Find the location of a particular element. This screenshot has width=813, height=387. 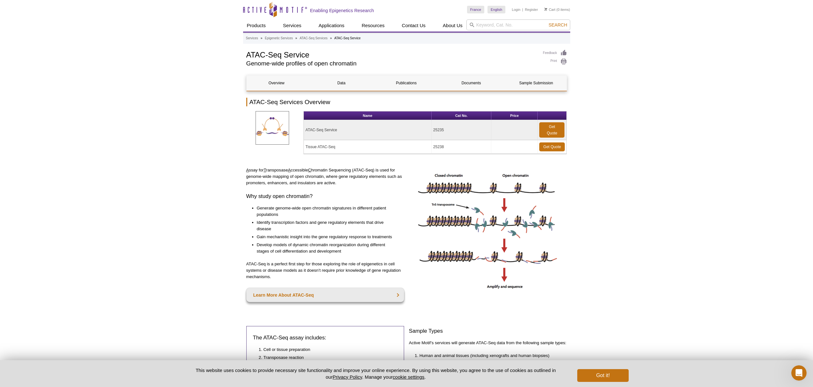

p: ATAC-Seq is a perfect first step for those exploring the role of epigenetics in cell systems or d... is located at coordinates (325, 271).